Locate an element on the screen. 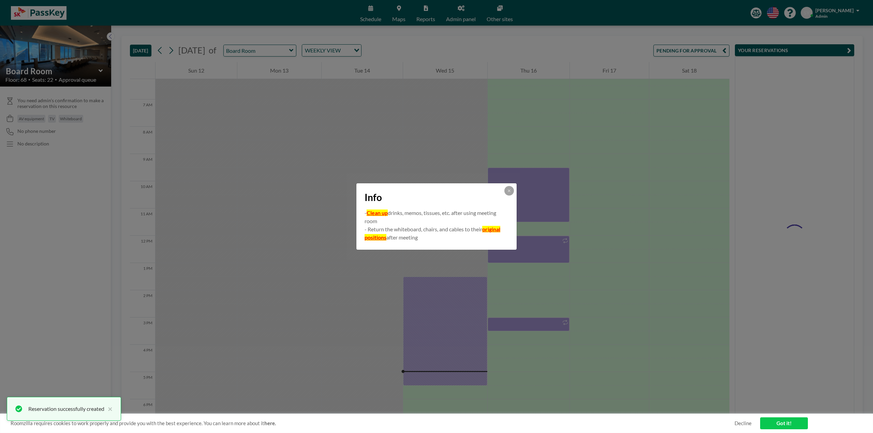 The width and height of the screenshot is (873, 433). span: Roomzilla requires cookies to work properly and provide you with the best experience. You can lea... is located at coordinates (372, 424).